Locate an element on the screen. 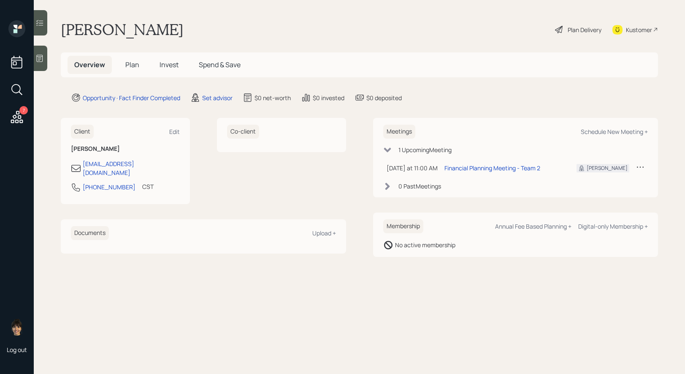 This screenshot has width=685, height=374. div: Set advisor is located at coordinates (217, 97).